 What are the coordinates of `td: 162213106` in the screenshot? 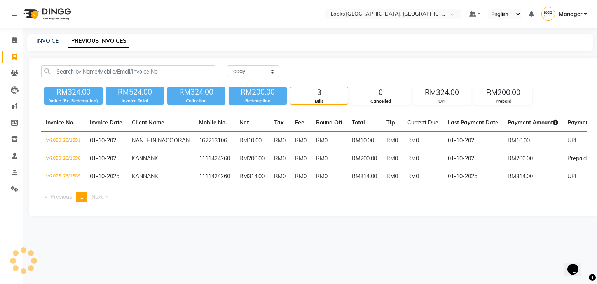 It's located at (214, 141).